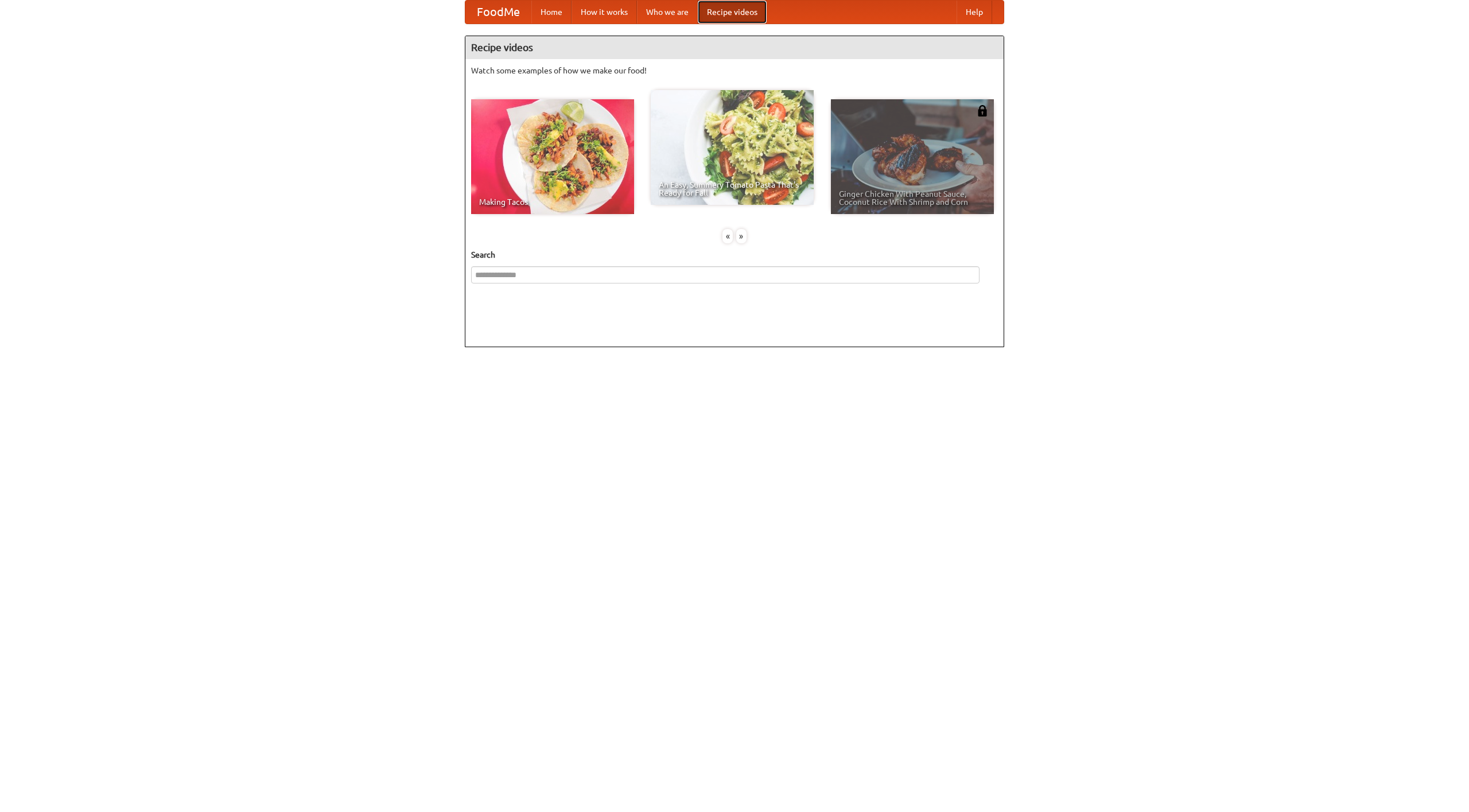  What do you see at coordinates (982, 111) in the screenshot?
I see `img: 483408.png` at bounding box center [982, 111].